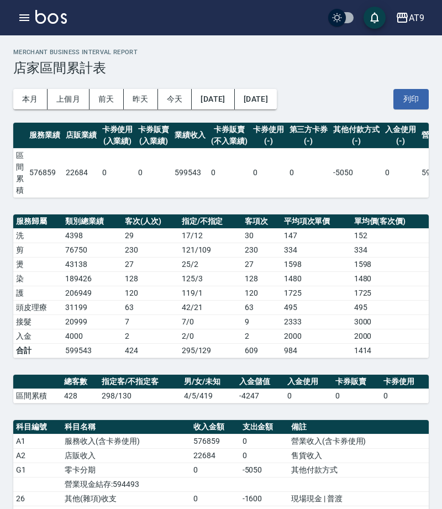 The image size is (442, 509). Describe the element at coordinates (210, 250) in the screenshot. I see `td: 121 / 109` at that location.